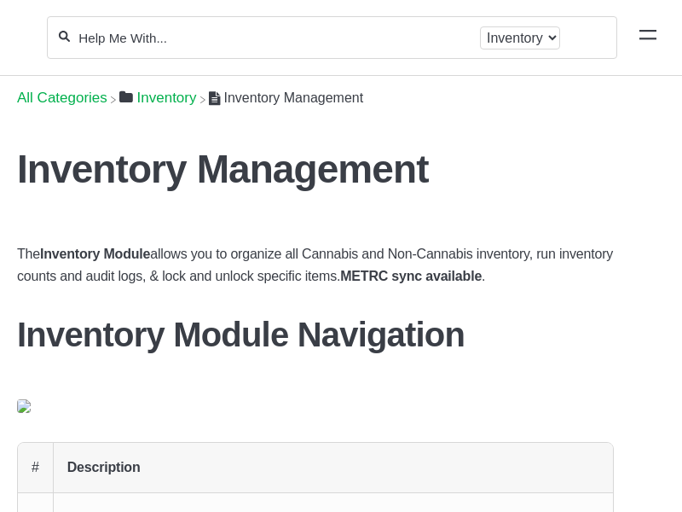 The width and height of the screenshot is (682, 512). Describe the element at coordinates (158, 97) in the screenshot. I see `a: Inventory` at that location.